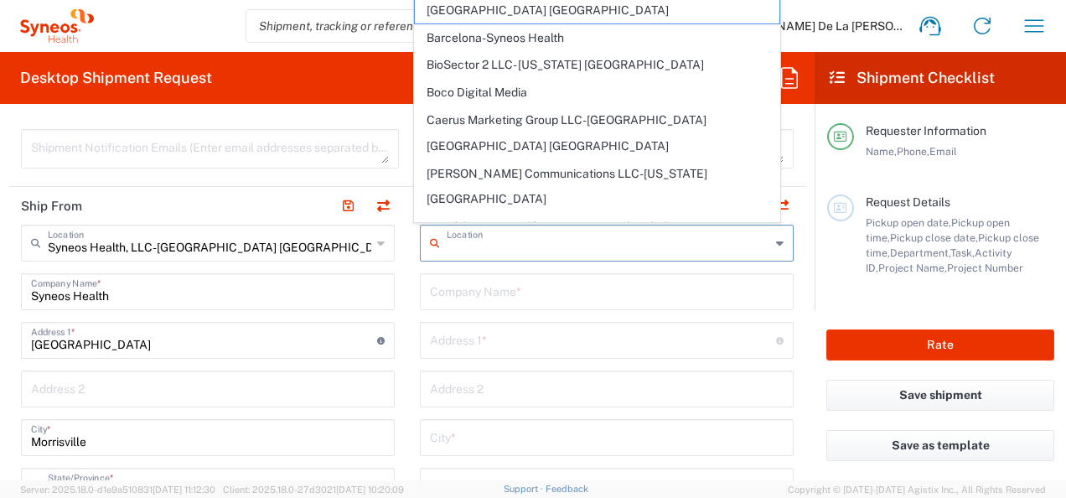 The image size is (1066, 498). I want to click on span: Phone,, so click(913, 151).